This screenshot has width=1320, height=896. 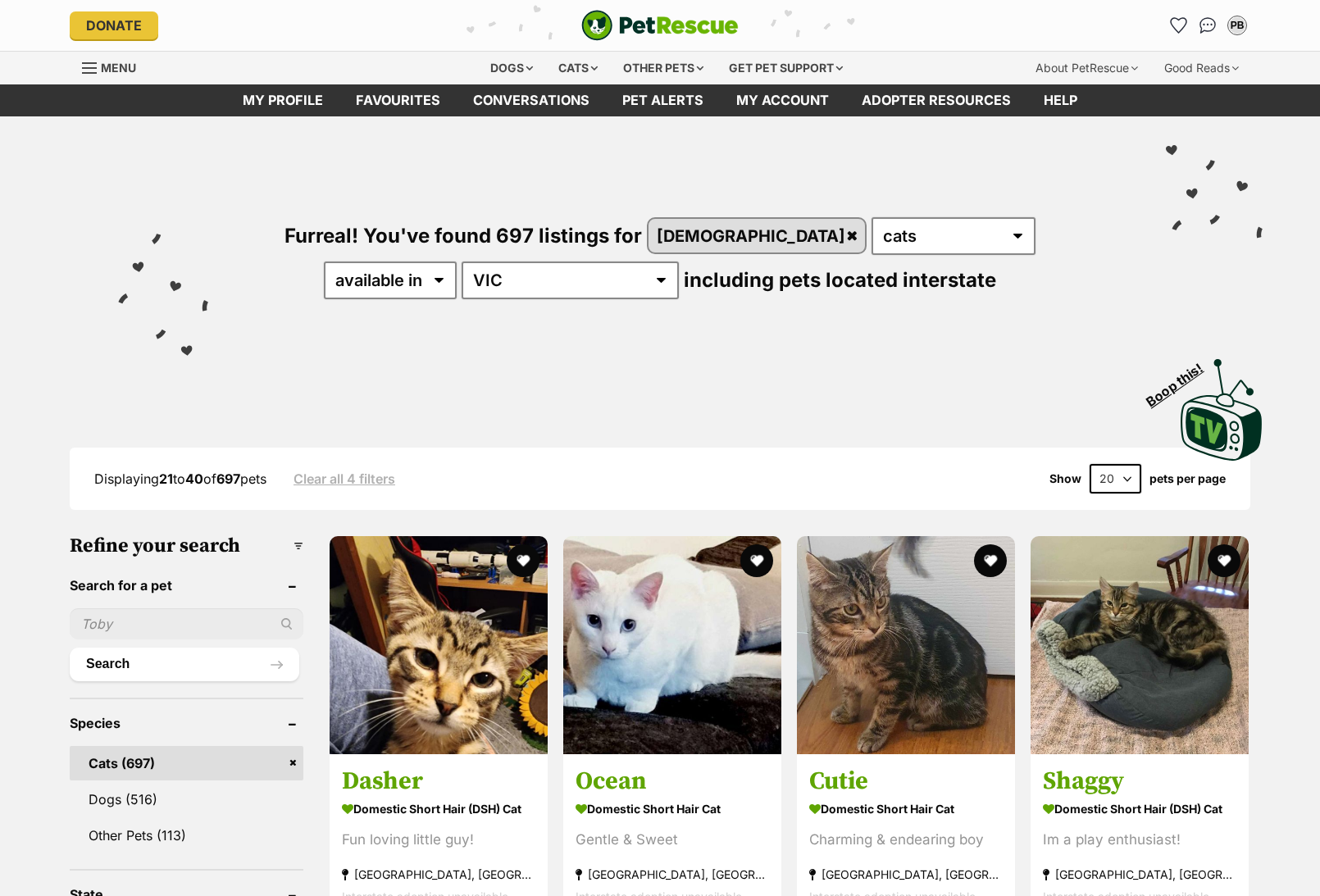 What do you see at coordinates (1207, 26) in the screenshot?
I see `a: Conversations` at bounding box center [1207, 26].